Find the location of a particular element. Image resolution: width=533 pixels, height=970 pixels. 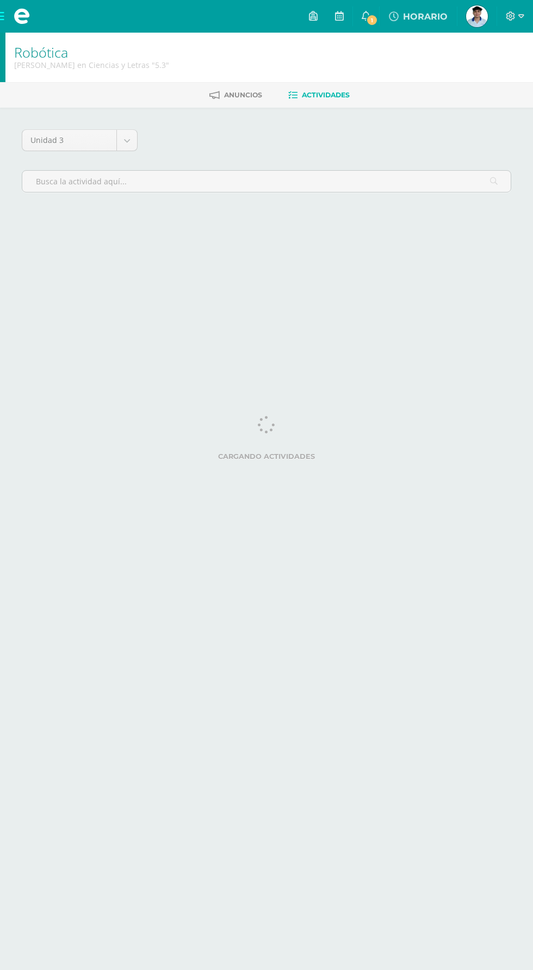

h1: Robótica is located at coordinates (91, 52).